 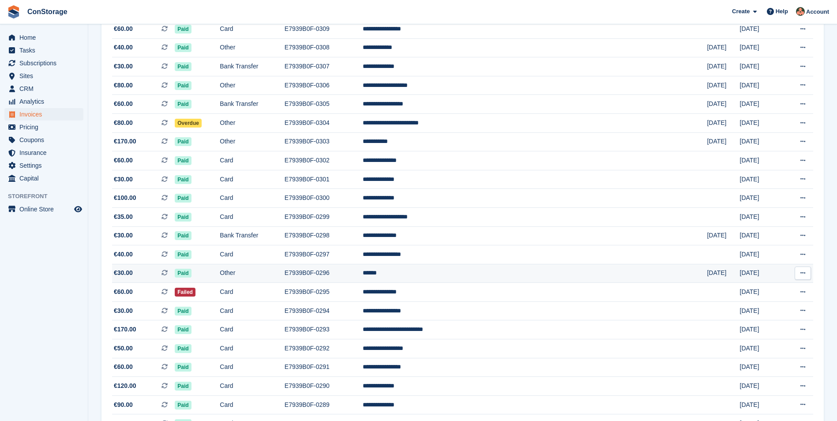 I want to click on span: €120.00, so click(x=125, y=386).